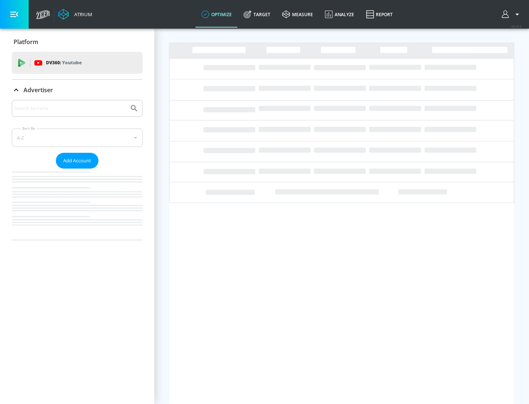 The image size is (529, 404). I want to click on p: Advertiser, so click(38, 90).